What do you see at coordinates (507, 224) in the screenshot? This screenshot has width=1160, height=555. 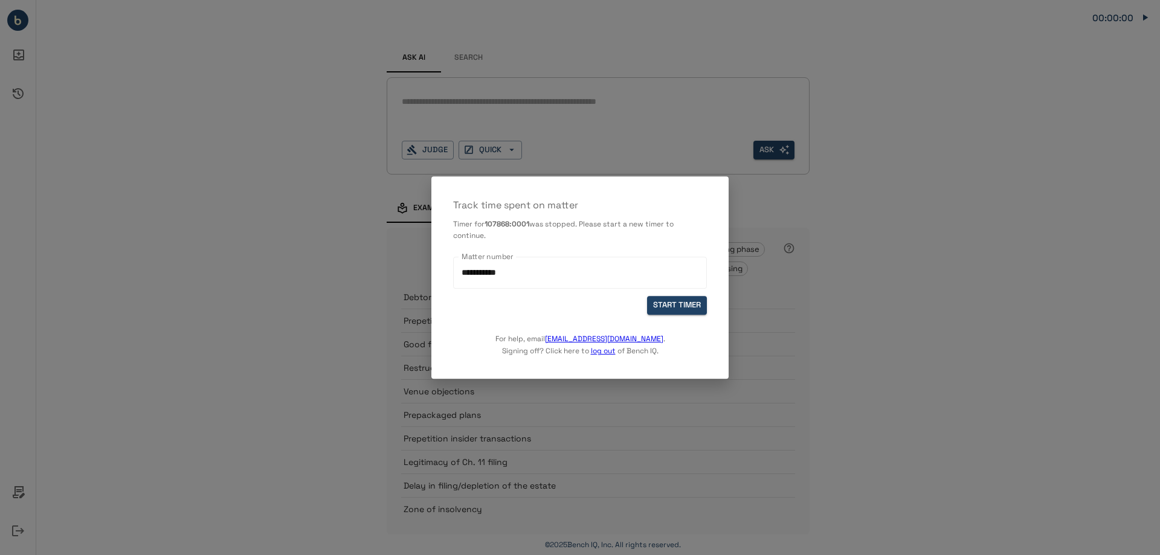 I see `b: 107868:0001` at bounding box center [507, 224].